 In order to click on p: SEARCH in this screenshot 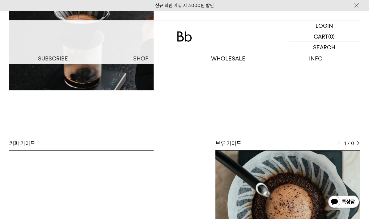, I will do `click(324, 47)`.